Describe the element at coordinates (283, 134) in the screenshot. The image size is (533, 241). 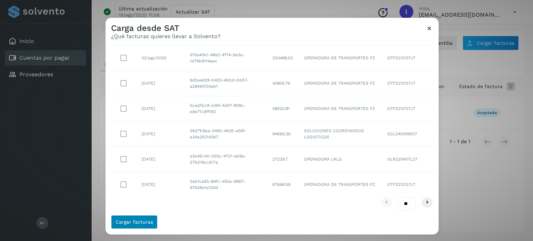
I see `td: 94669.36` at that location.